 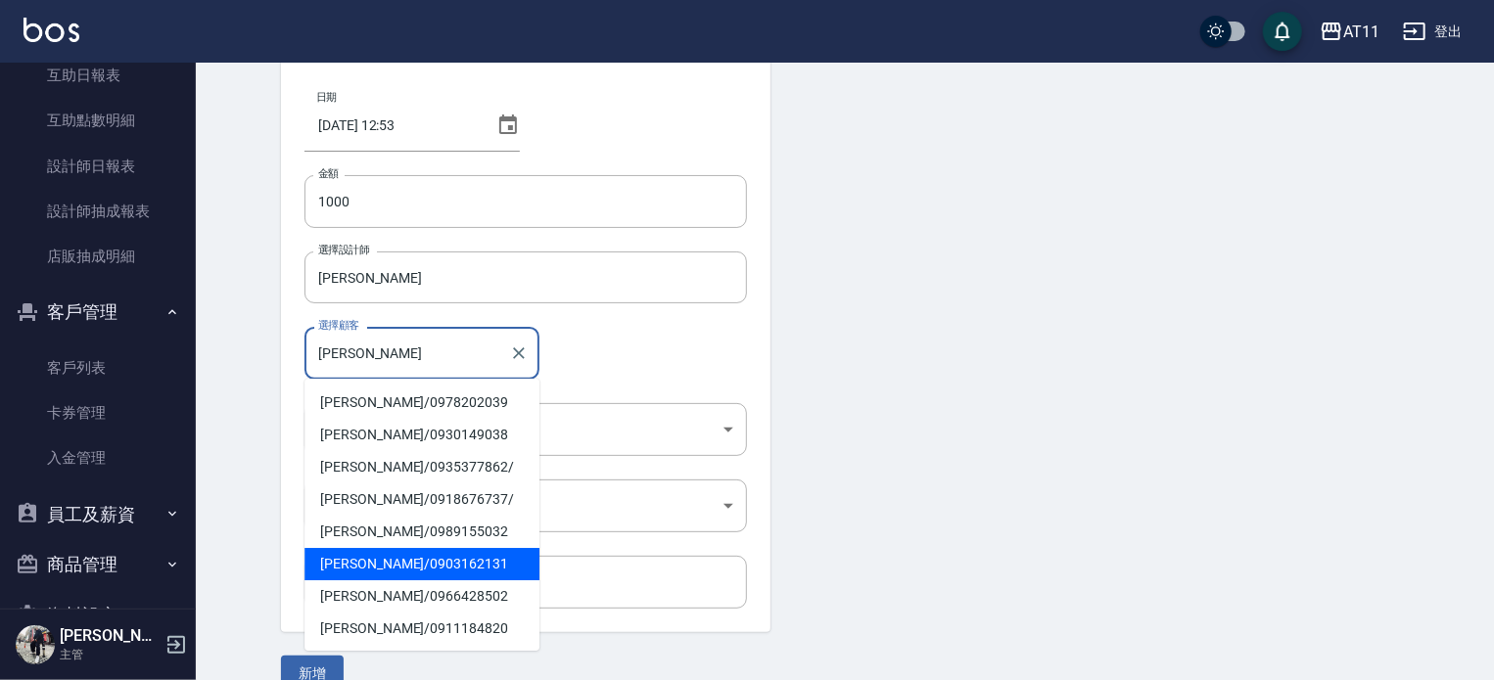 What do you see at coordinates (1349, 31) in the screenshot?
I see `button: AT11` at bounding box center [1349, 31].